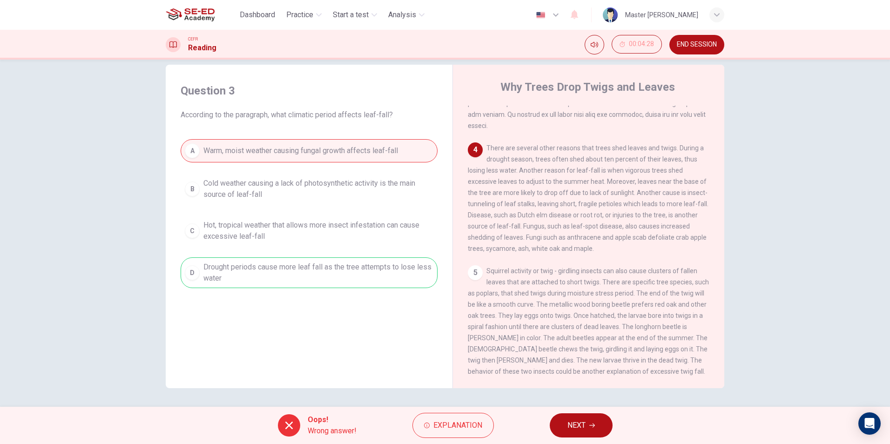 The height and width of the screenshot is (444, 890). Describe the element at coordinates (453, 425) in the screenshot. I see `button: Explanation` at that location.